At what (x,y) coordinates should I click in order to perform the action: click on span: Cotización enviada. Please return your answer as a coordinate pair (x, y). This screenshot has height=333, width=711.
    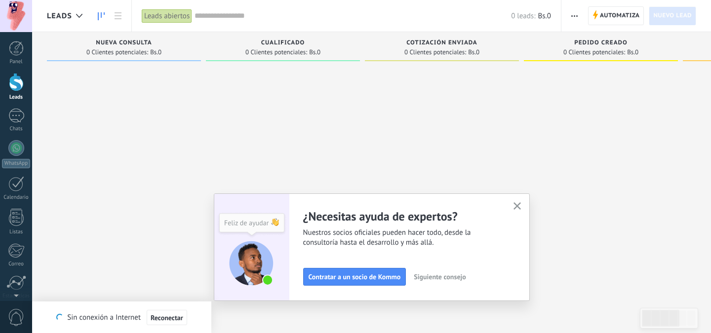
    Looking at the image, I should click on (442, 43).